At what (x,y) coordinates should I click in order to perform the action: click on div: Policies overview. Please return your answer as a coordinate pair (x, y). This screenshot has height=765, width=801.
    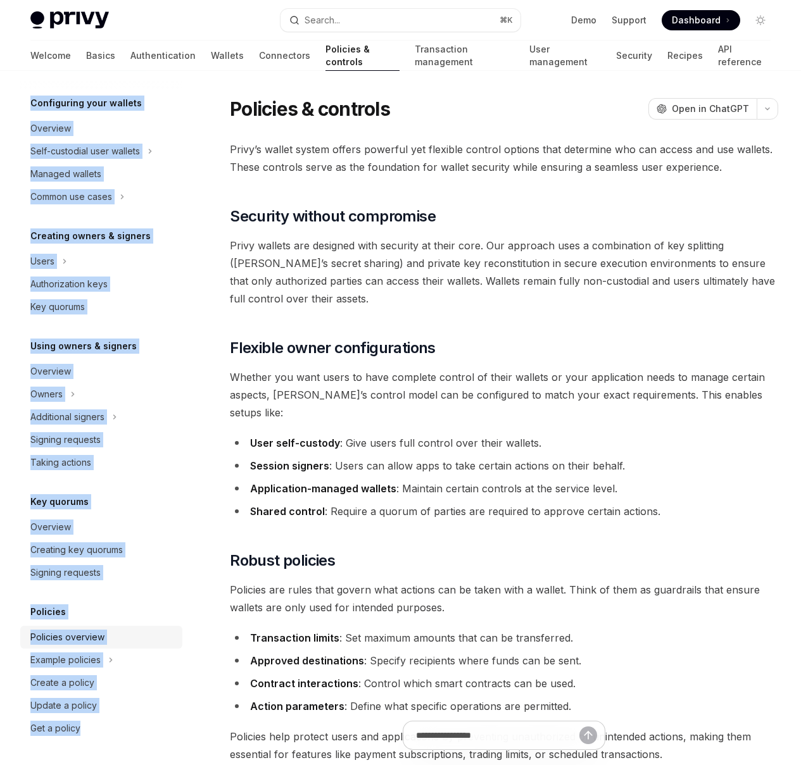
    Looking at the image, I should click on (67, 637).